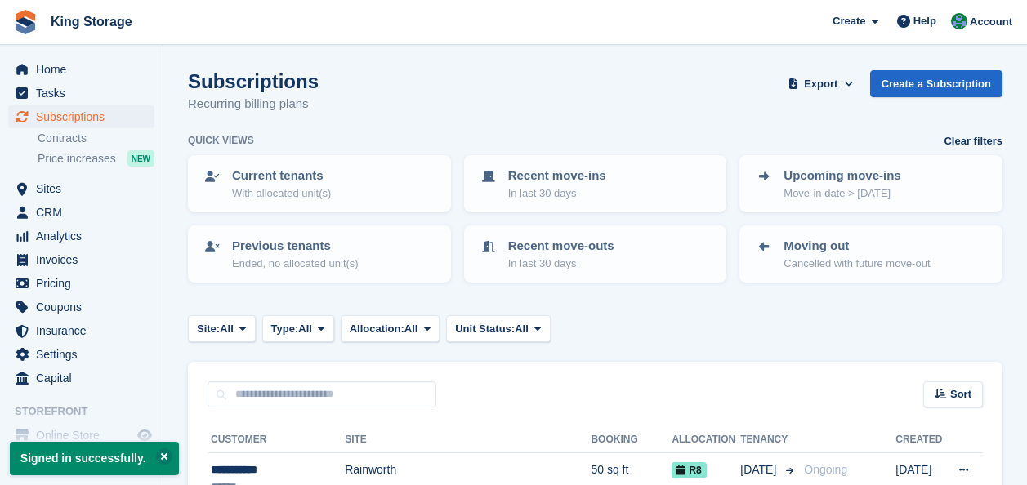 The height and width of the screenshot is (485, 1027). I want to click on span: Site:, so click(208, 329).